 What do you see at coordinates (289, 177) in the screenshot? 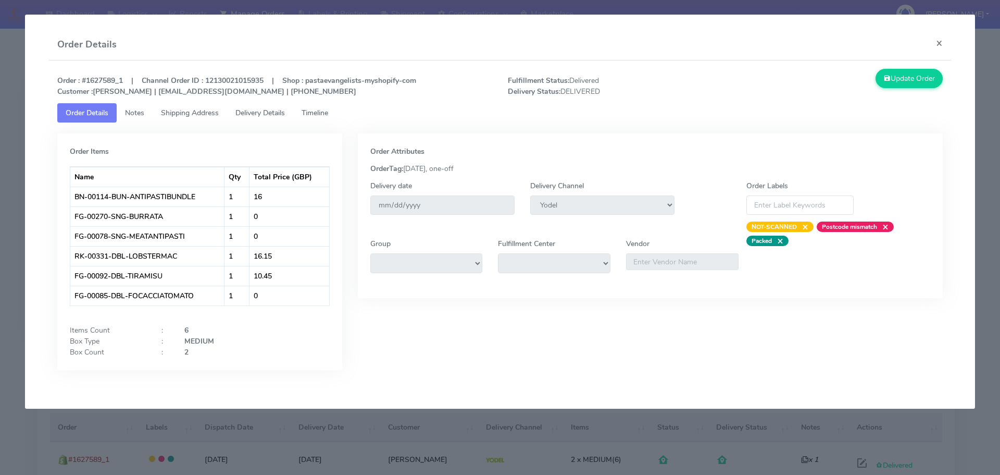
I see `th: Total Price (GBP)` at bounding box center [289, 177].